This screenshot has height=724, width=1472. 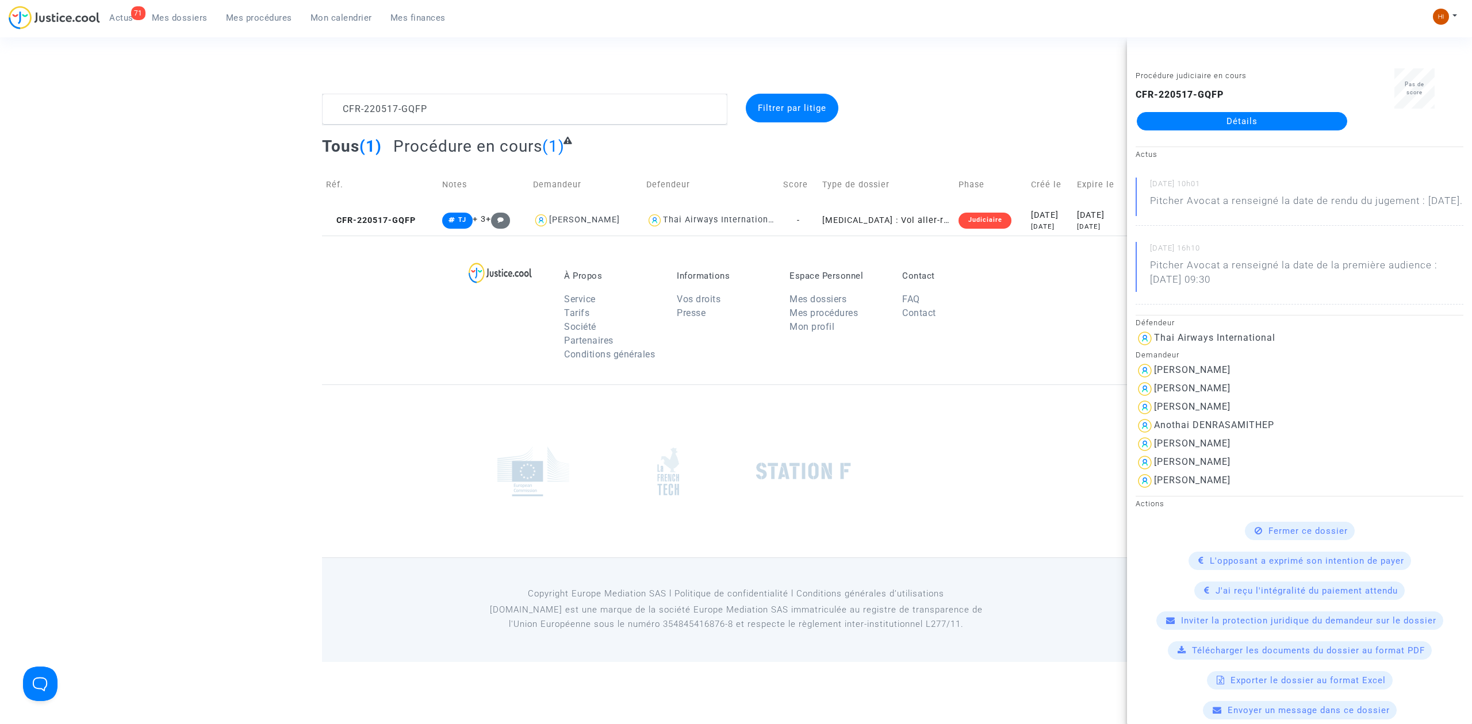 What do you see at coordinates (1150, 504) in the screenshot?
I see `small: Actions` at bounding box center [1150, 504].